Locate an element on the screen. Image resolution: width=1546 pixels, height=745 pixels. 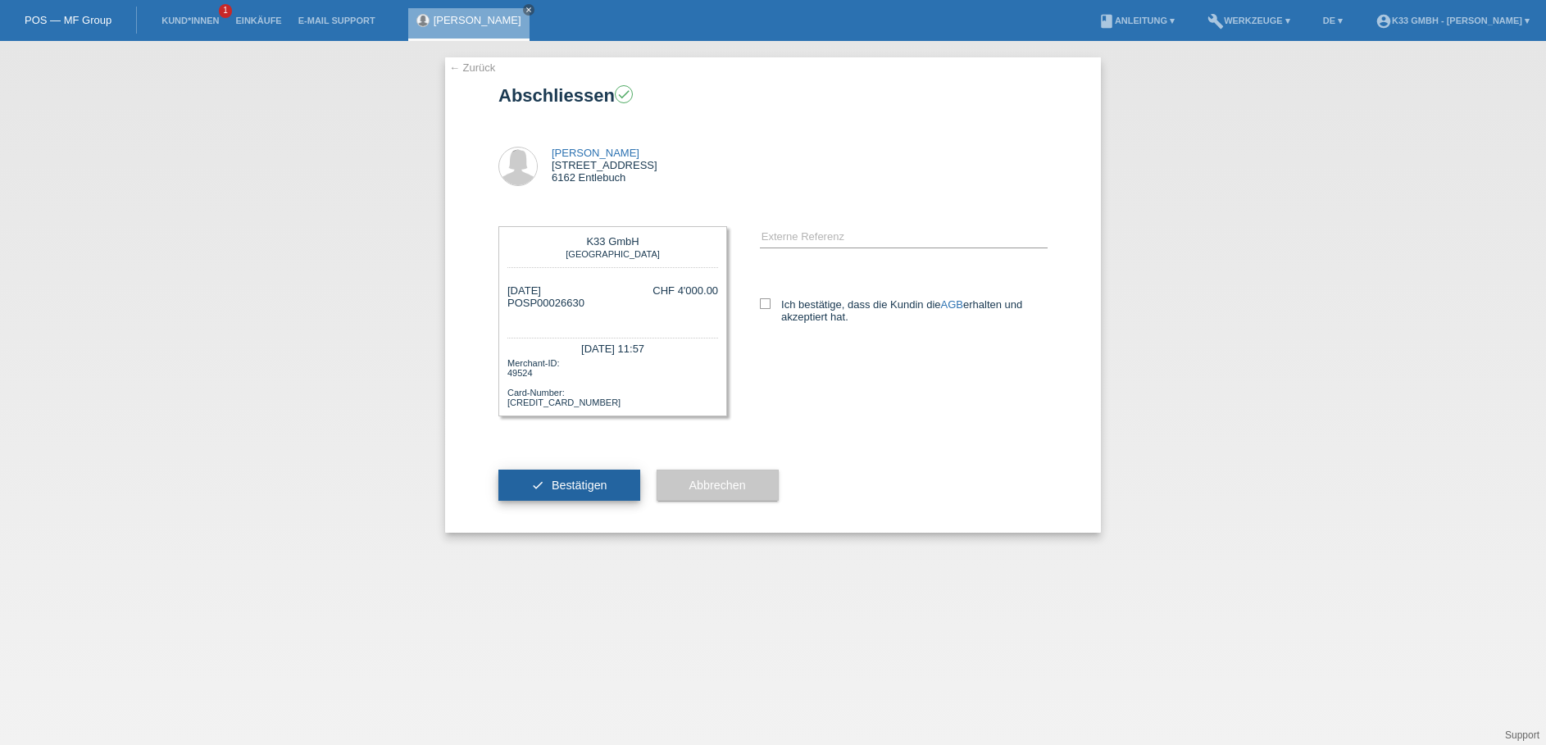
a: buildWerkzeuge ▾ is located at coordinates (1248, 20).